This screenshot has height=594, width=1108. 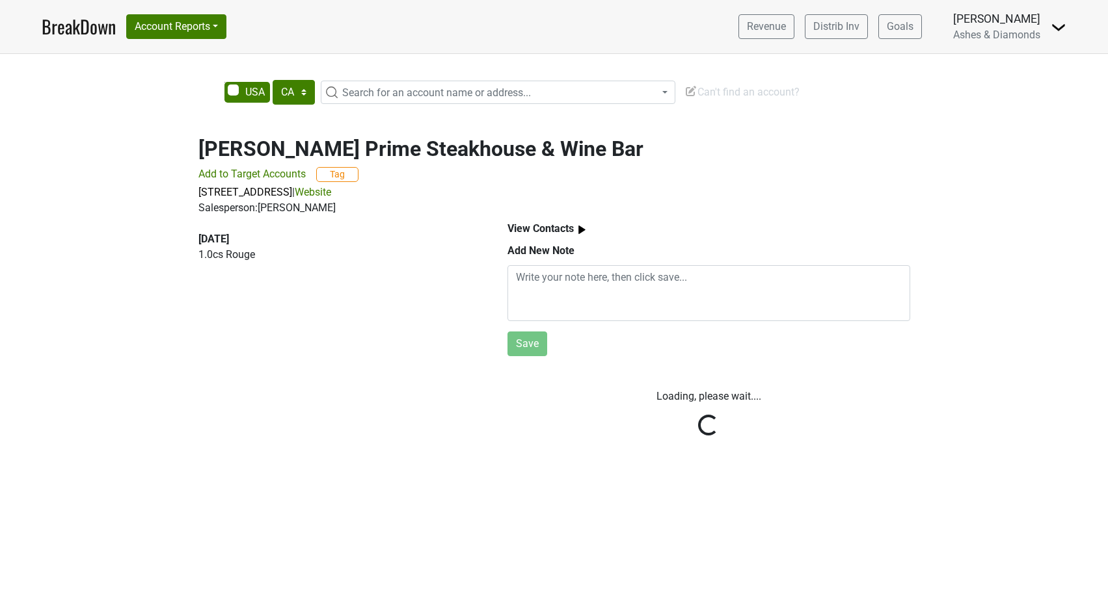 What do you see at coordinates (79, 27) in the screenshot?
I see `a: BreakDown` at bounding box center [79, 27].